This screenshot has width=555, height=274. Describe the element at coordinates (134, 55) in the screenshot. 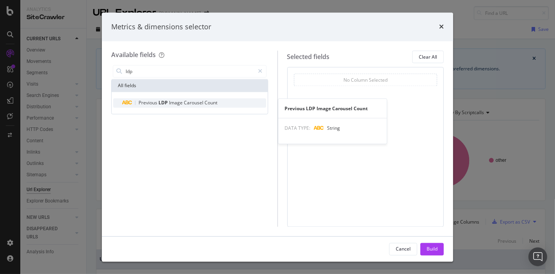

I see `div: Available fields` at that location.